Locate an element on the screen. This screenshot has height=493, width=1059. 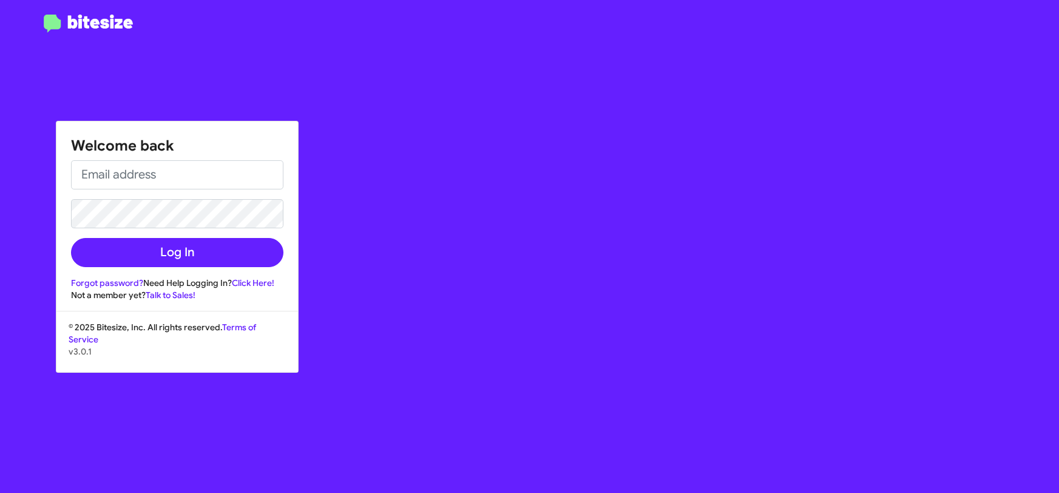
a: Forgot password? is located at coordinates (107, 283).